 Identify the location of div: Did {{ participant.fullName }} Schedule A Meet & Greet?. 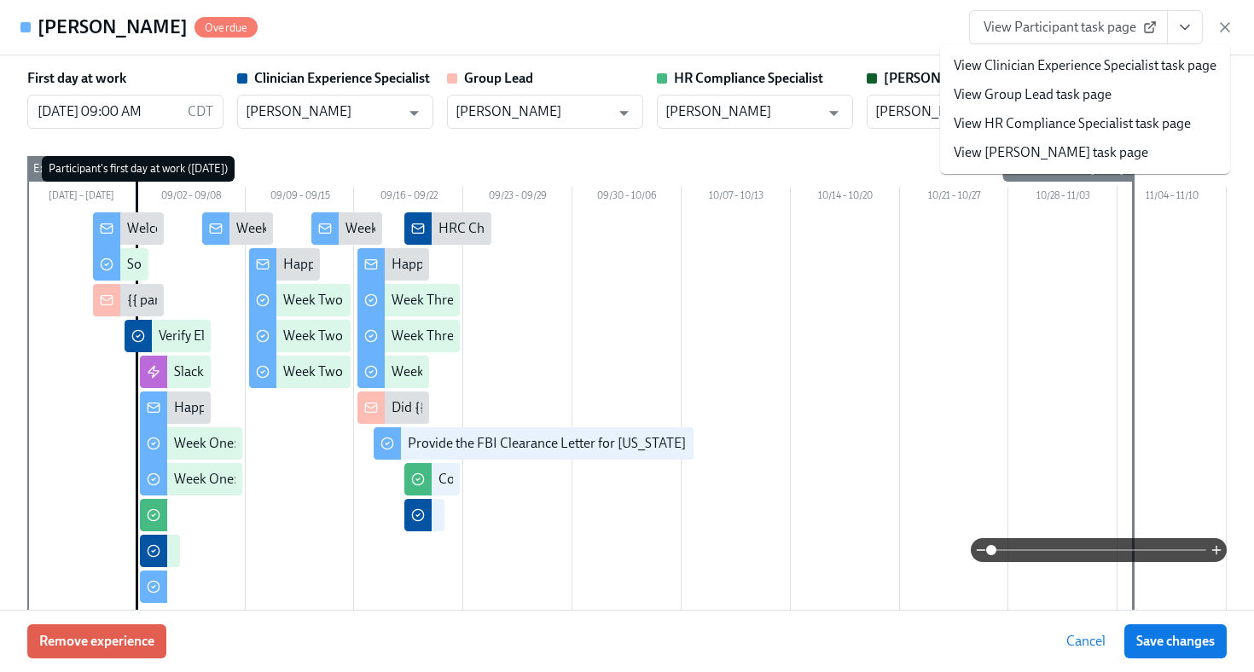
(553, 408).